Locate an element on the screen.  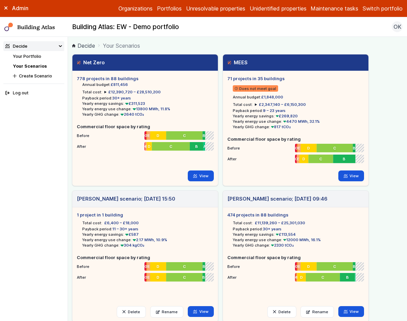
span: 817 tCO₂ is located at coordinates (281, 127).